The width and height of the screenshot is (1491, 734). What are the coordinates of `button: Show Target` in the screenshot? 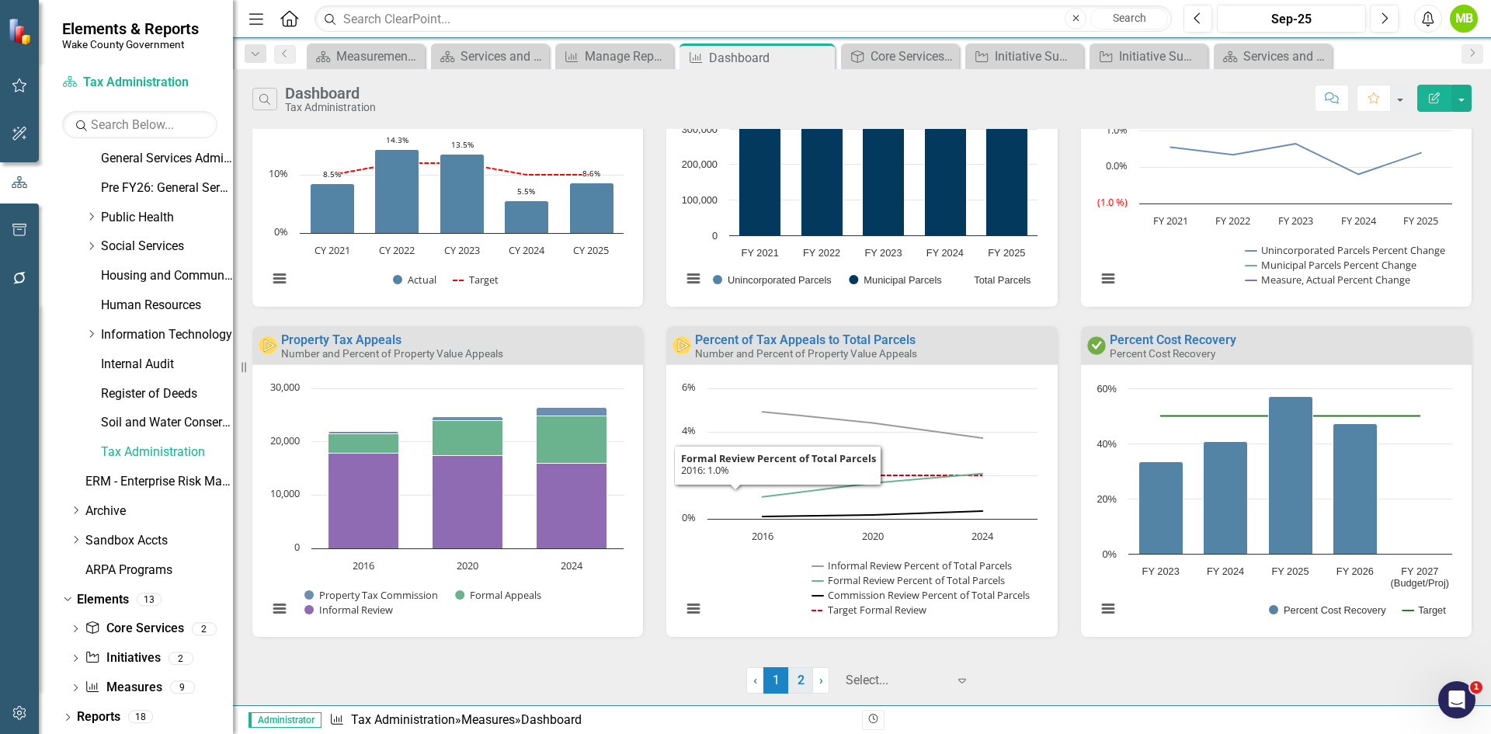 It's located at (476, 280).